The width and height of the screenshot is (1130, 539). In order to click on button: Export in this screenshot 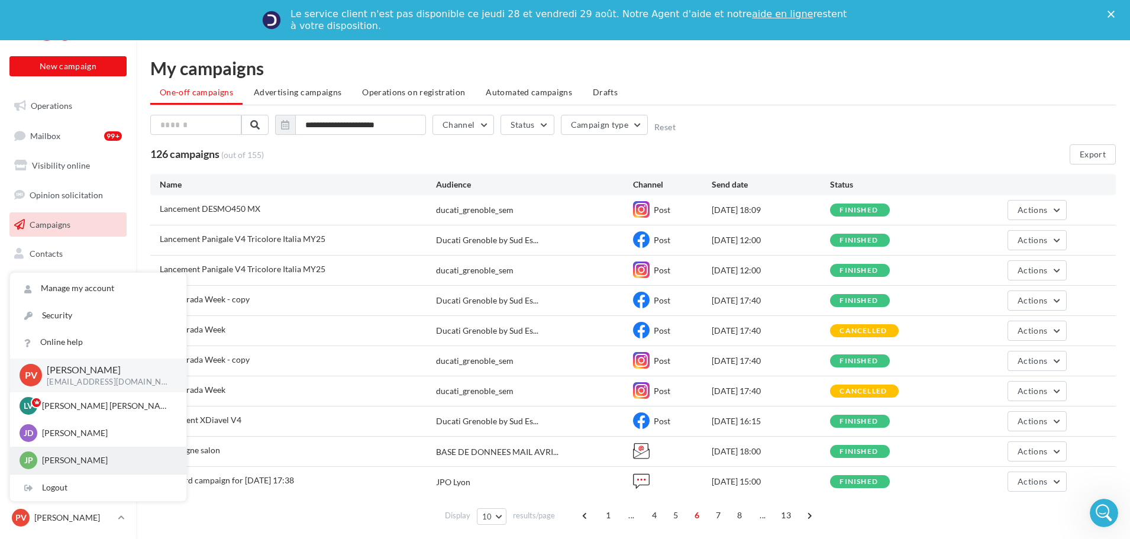, I will do `click(1093, 154)`.